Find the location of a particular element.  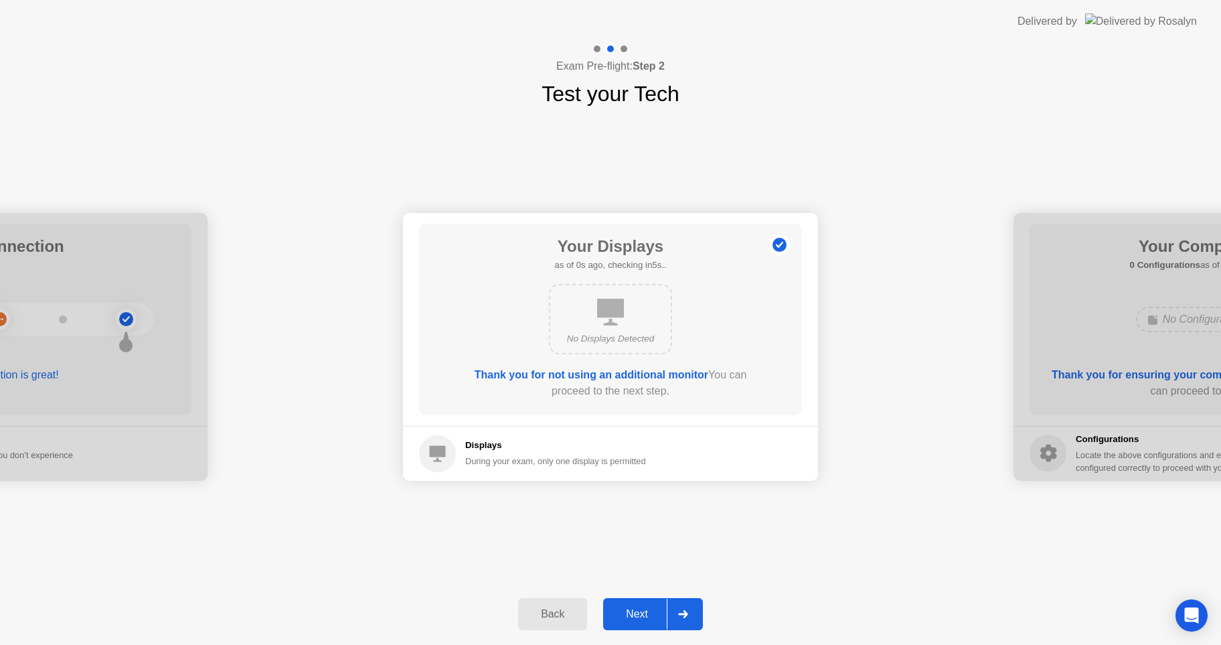

div: During your exam, only one display is permitted is located at coordinates (556, 460).